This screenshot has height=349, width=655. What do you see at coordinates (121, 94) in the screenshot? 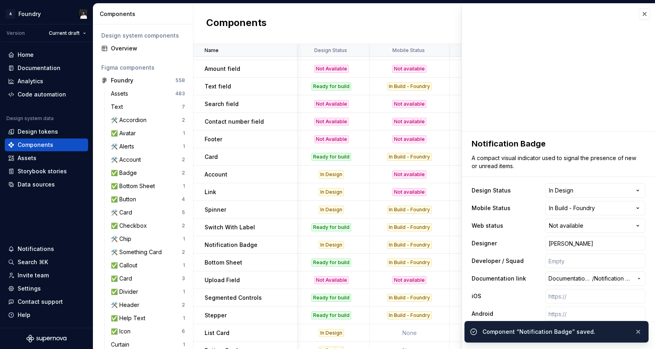
I see `div: Assets` at bounding box center [121, 94].